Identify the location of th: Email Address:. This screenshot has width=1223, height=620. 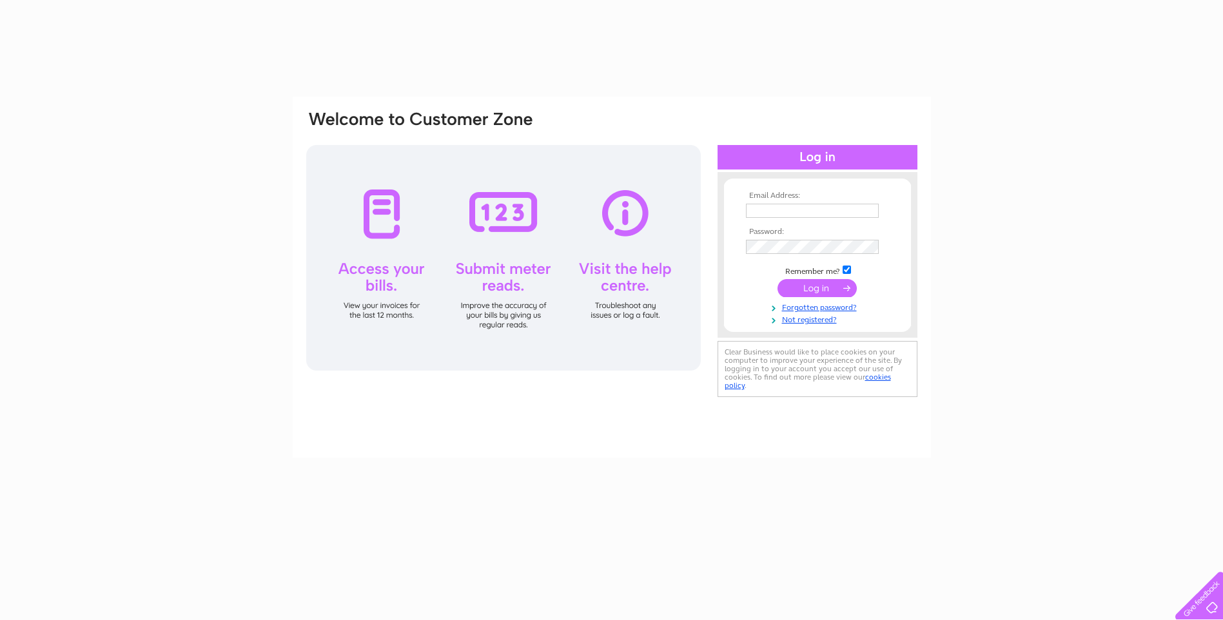
(818, 196).